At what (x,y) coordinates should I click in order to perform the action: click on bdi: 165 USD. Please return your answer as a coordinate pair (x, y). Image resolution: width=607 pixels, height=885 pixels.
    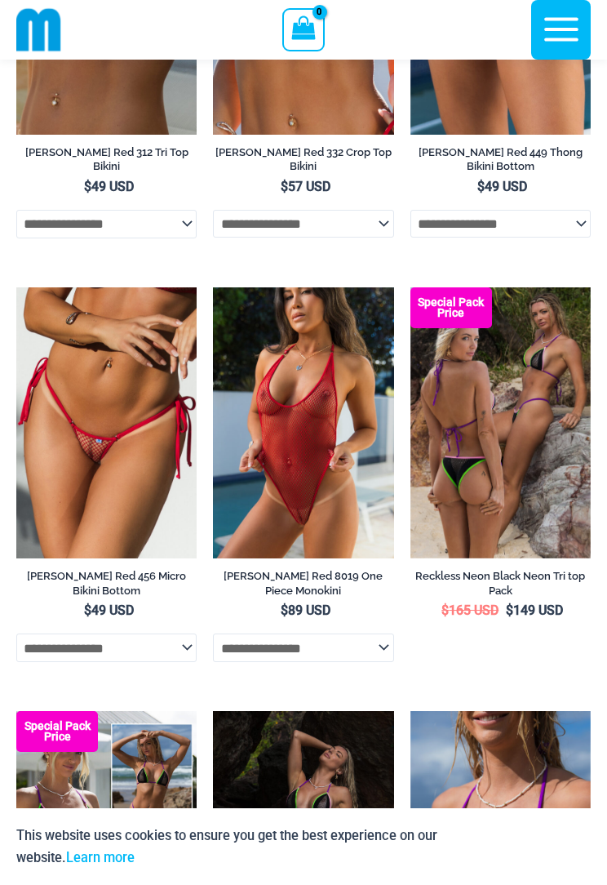
    Looking at the image, I should click on (470, 610).